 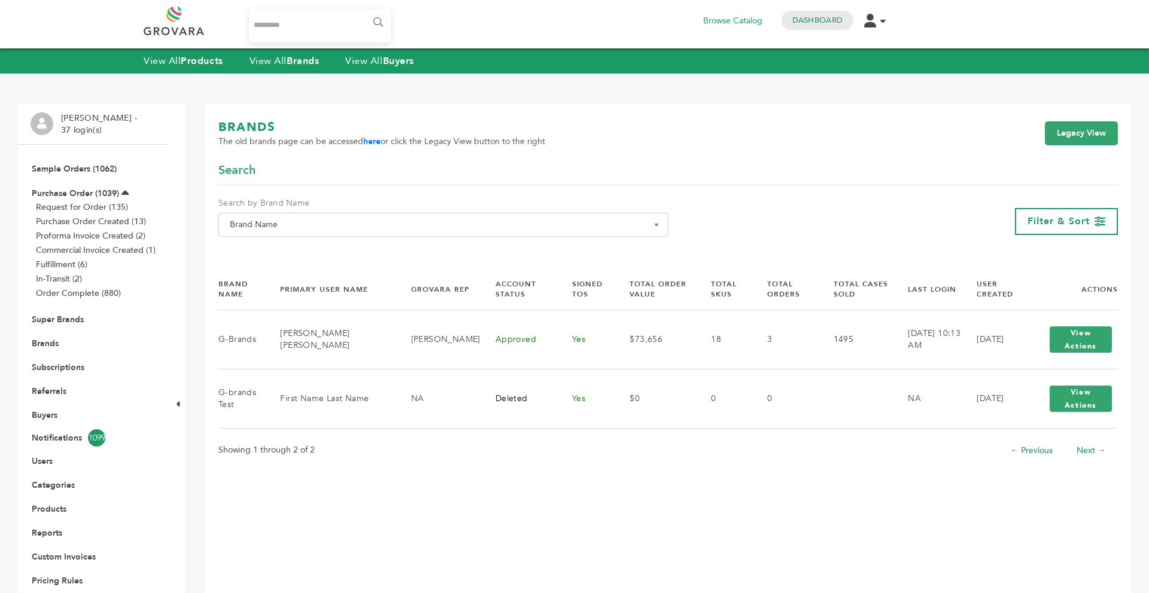 I want to click on span: 1099, so click(x=96, y=438).